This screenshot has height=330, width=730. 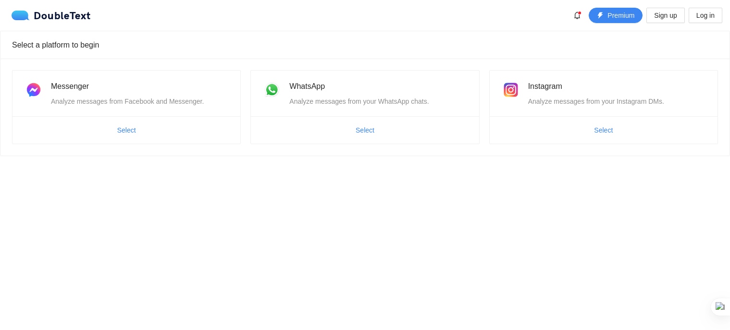 I want to click on span: Sign up, so click(x=665, y=15).